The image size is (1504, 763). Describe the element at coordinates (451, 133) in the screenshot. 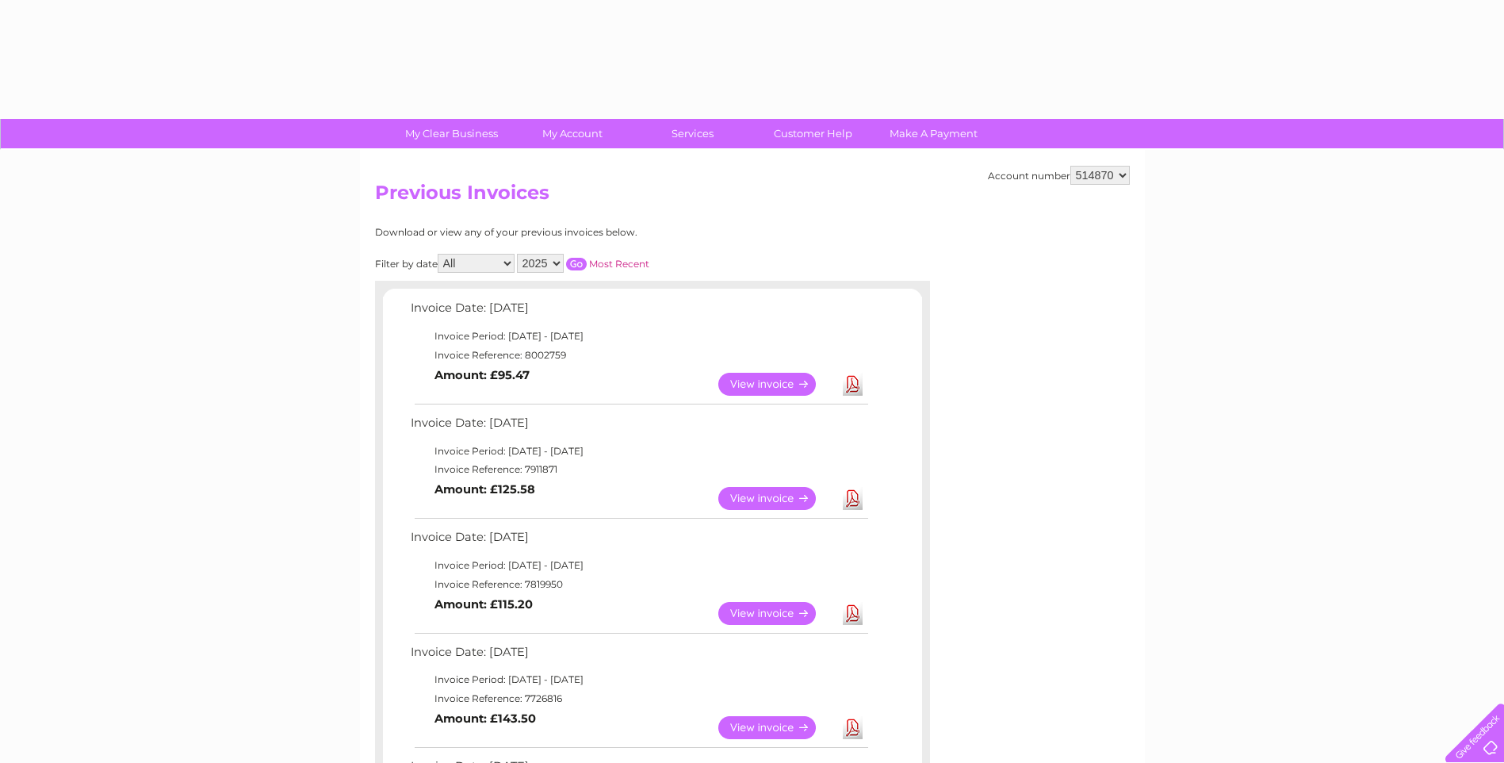

I see `a: My Clear Business` at that location.